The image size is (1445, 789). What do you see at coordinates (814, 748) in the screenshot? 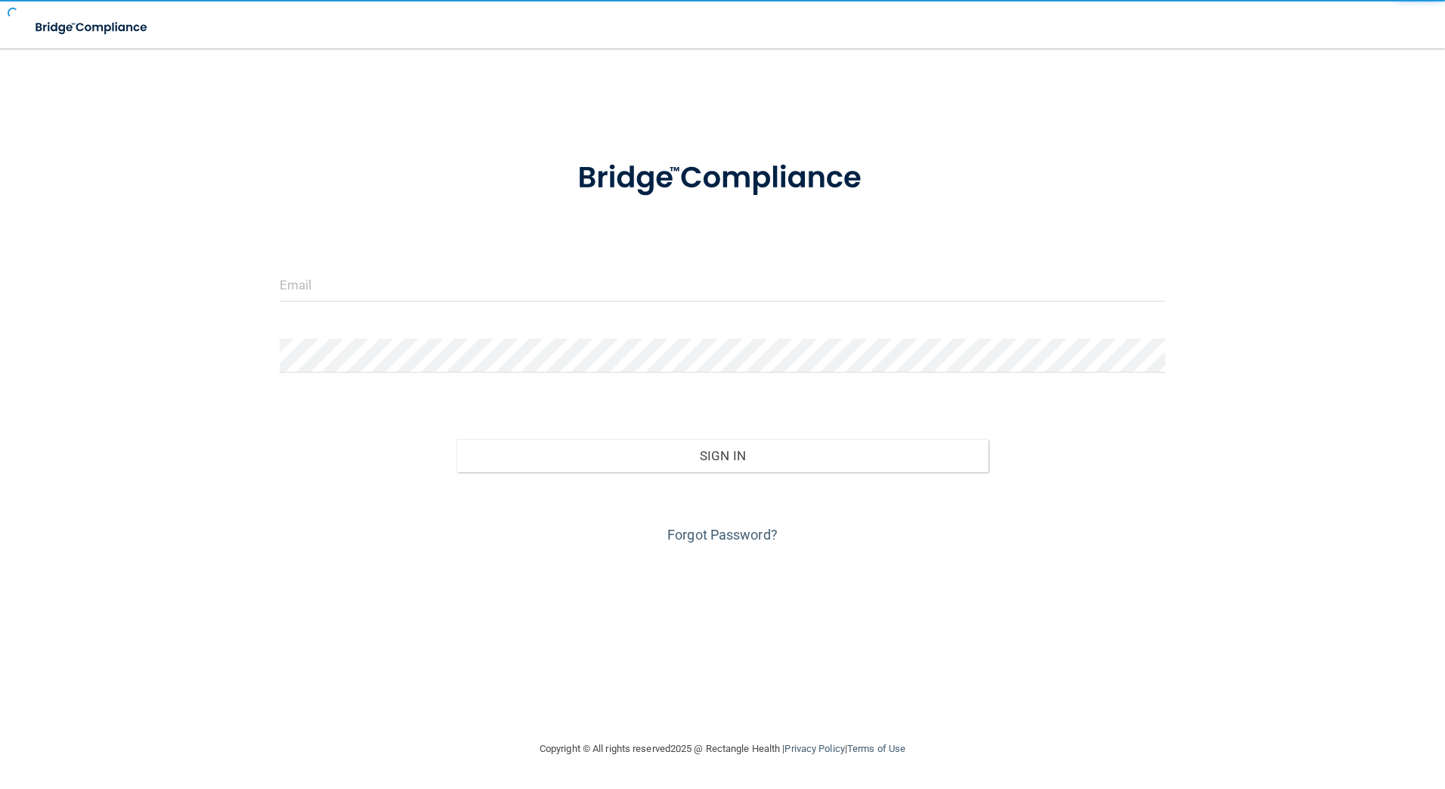
I see `a: Privacy Policy` at bounding box center [814, 748].